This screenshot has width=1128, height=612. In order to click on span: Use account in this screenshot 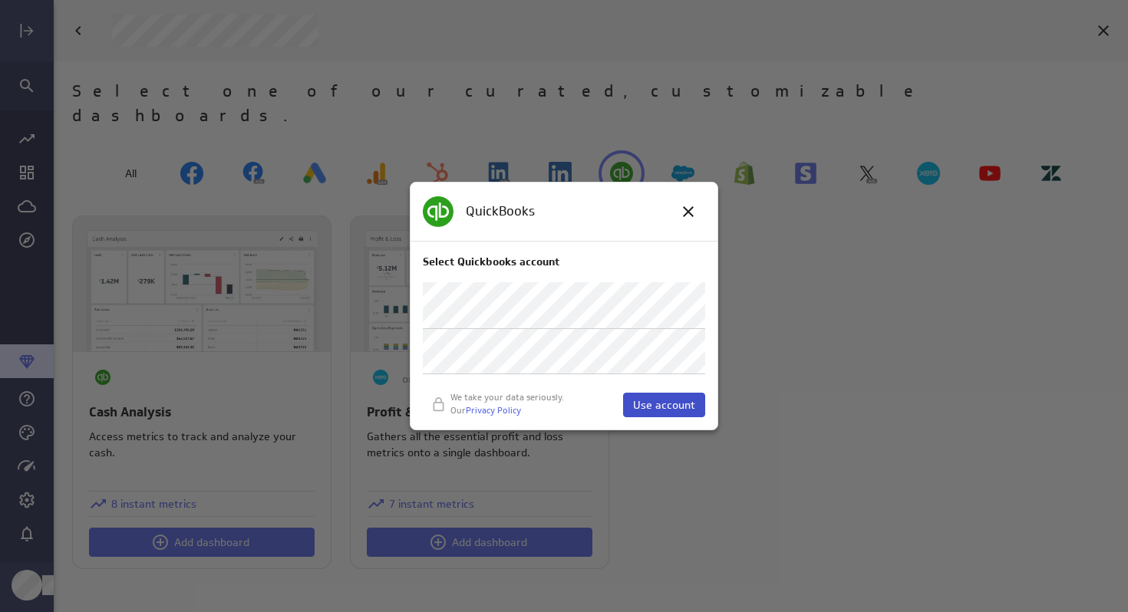, I will do `click(664, 405)`.